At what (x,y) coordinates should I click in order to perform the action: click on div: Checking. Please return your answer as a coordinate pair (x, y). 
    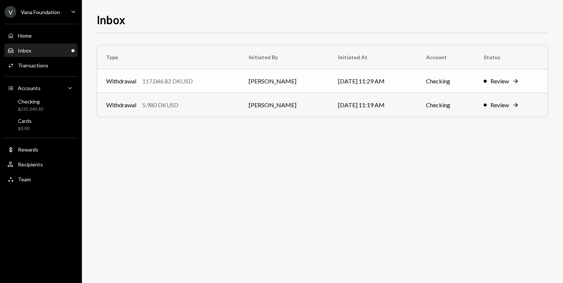
    Looking at the image, I should click on (31, 101).